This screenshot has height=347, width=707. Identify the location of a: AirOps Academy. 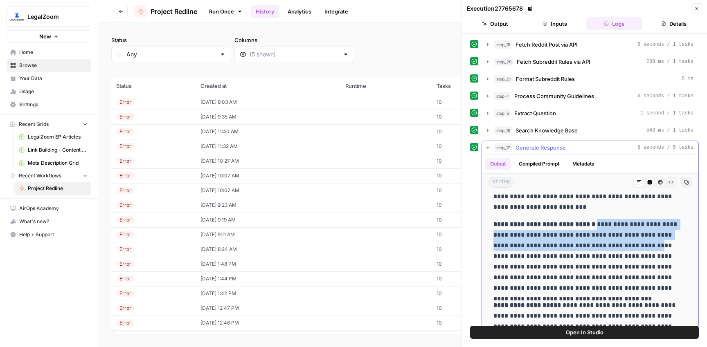
(49, 209).